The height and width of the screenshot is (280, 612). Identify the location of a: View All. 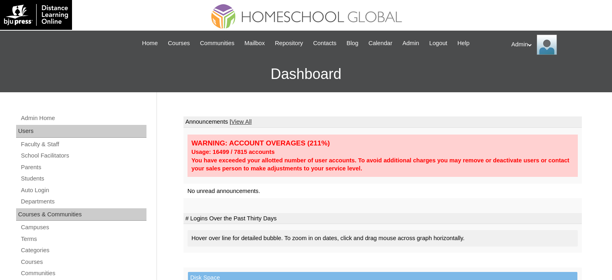
(241, 121).